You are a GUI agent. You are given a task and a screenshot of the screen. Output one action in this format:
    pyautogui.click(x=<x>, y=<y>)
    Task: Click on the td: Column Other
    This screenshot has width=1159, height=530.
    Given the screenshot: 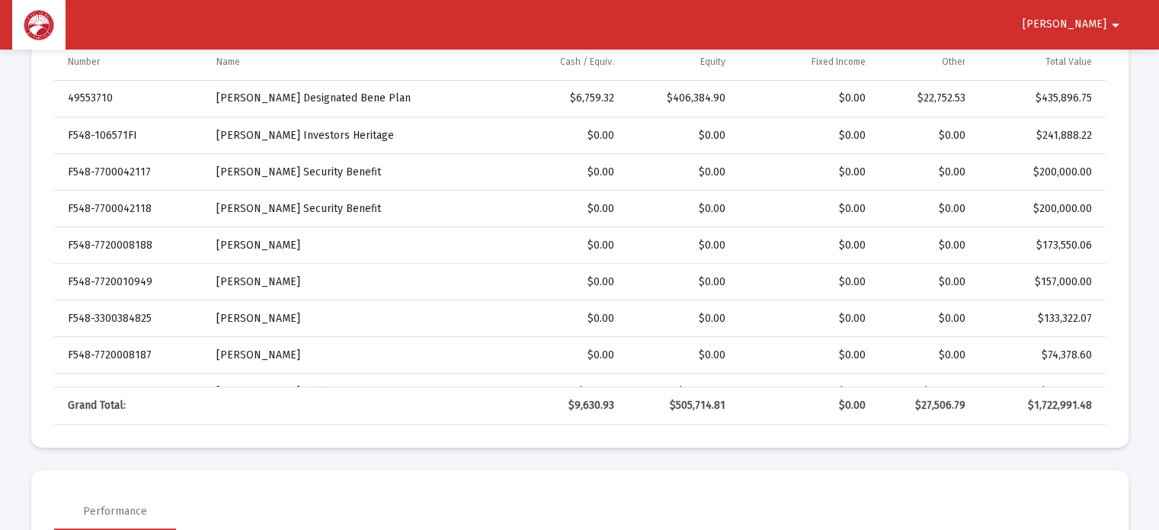 What is the action you would take?
    pyautogui.click(x=926, y=62)
    